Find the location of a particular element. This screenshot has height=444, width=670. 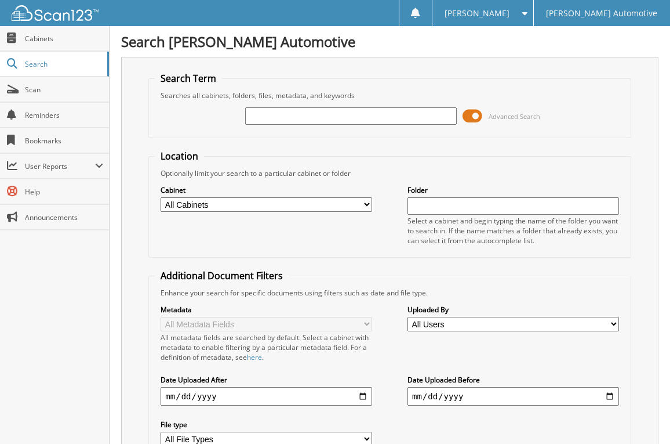

span: Cabinets is located at coordinates (64, 38).